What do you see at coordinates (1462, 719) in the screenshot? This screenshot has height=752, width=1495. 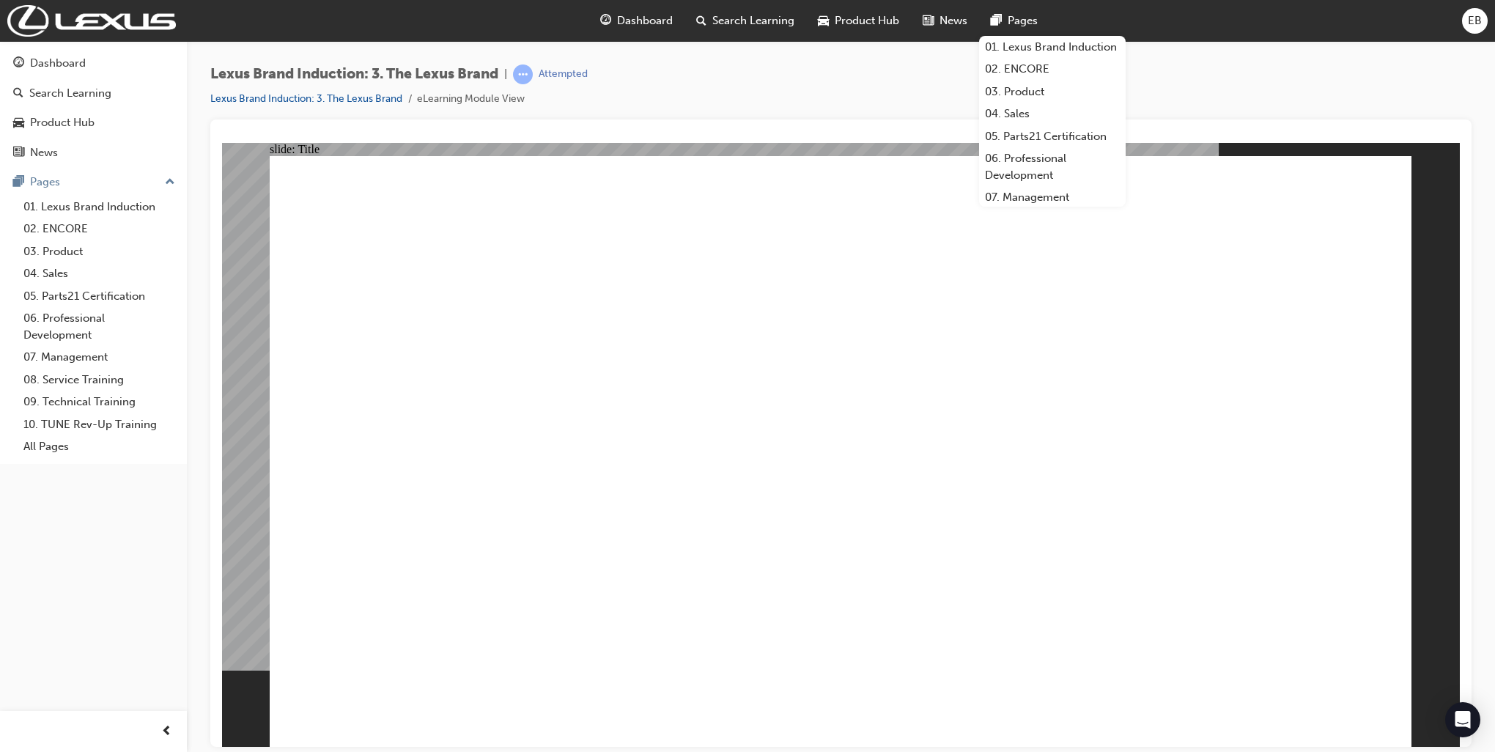 I see `div: Open Intercom Messenger` at bounding box center [1462, 719].